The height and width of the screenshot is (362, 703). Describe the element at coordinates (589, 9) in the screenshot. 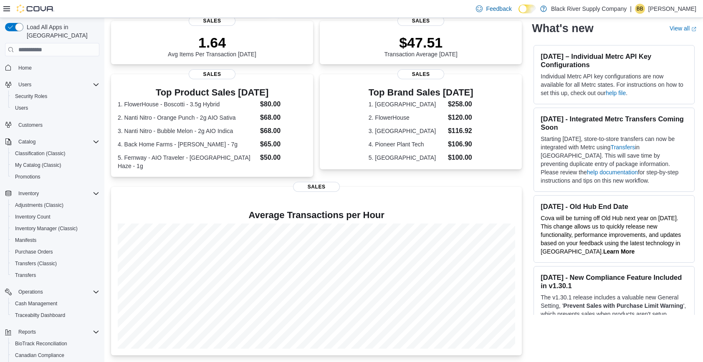

I see `p: Black River Supply Company` at that location.